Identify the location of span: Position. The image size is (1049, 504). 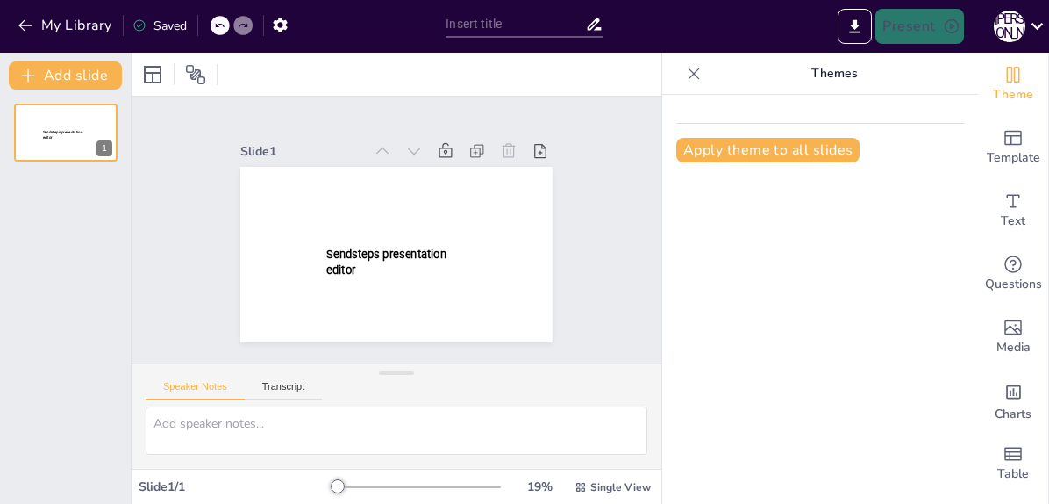
(196, 75).